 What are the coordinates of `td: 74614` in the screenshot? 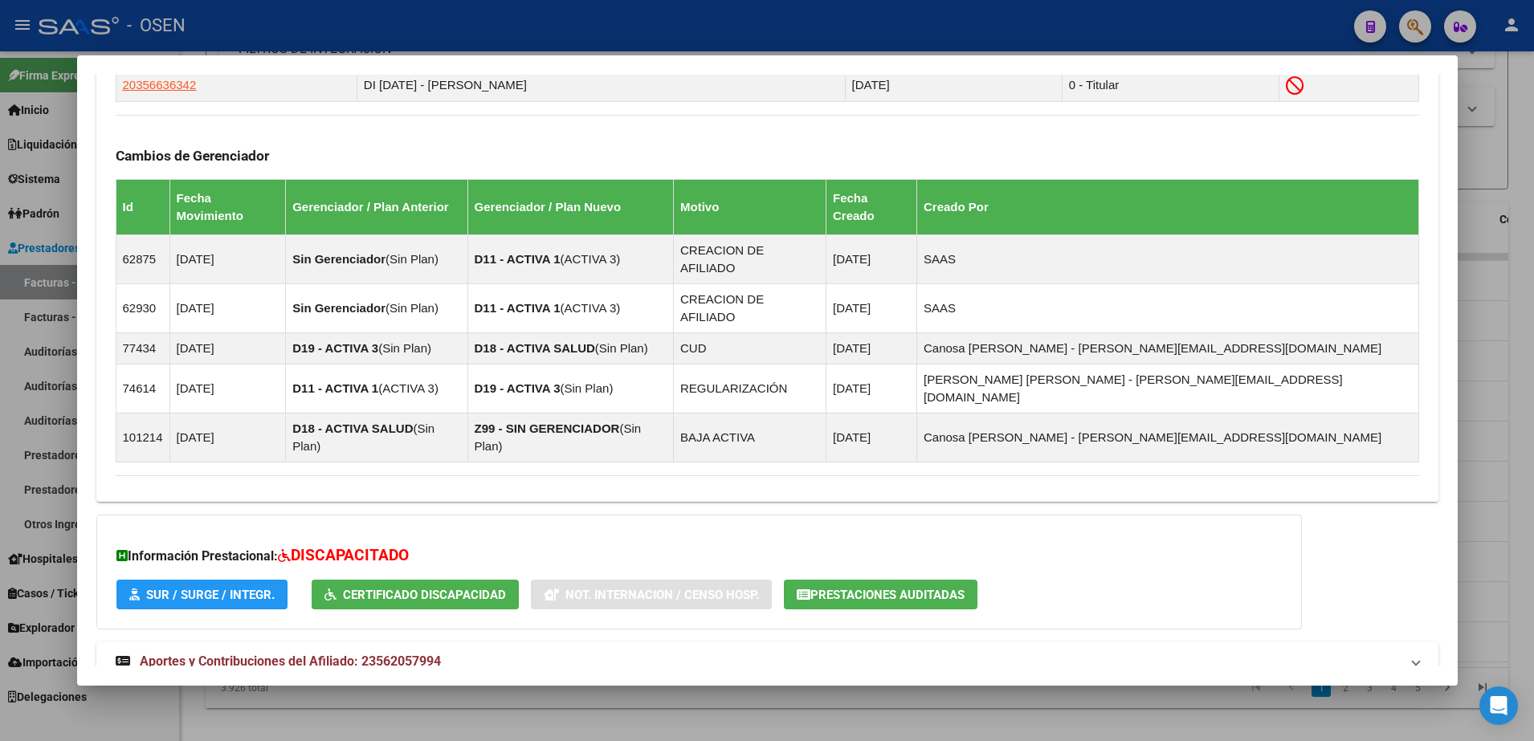 It's located at (142, 388).